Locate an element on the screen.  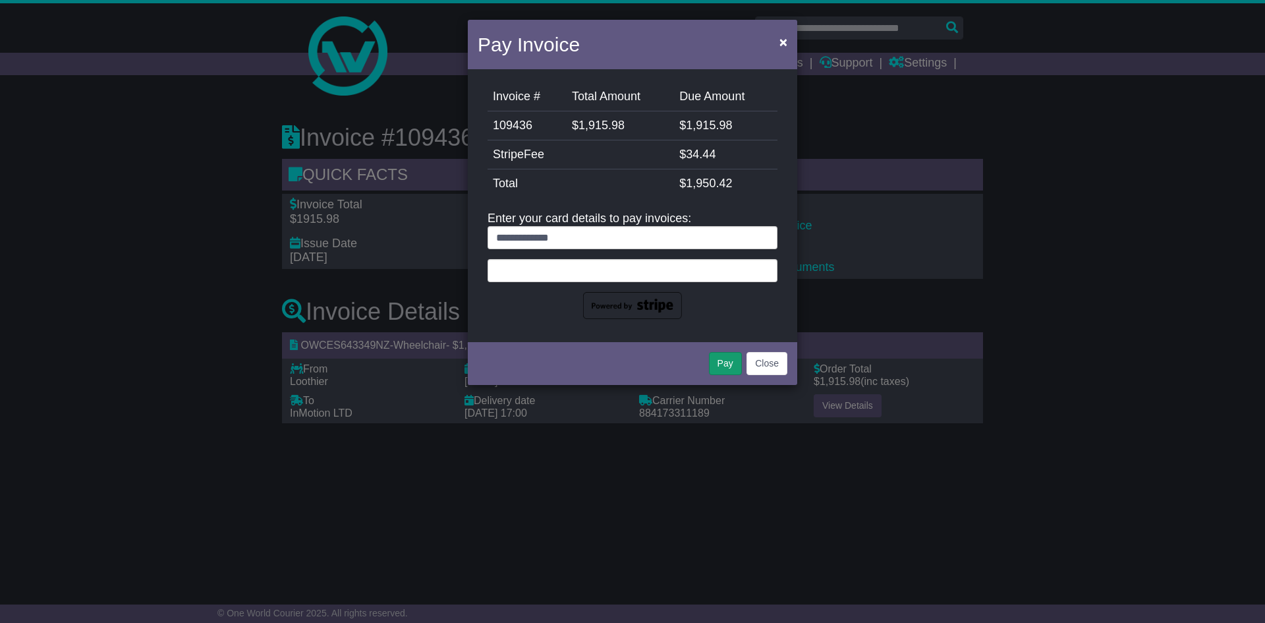
td: StripeFee is located at coordinates (581, 155).